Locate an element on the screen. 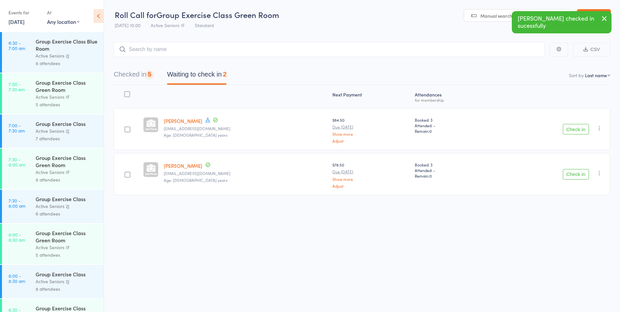 The width and height of the screenshot is (620, 312). div: 2 is located at coordinates (225, 74).